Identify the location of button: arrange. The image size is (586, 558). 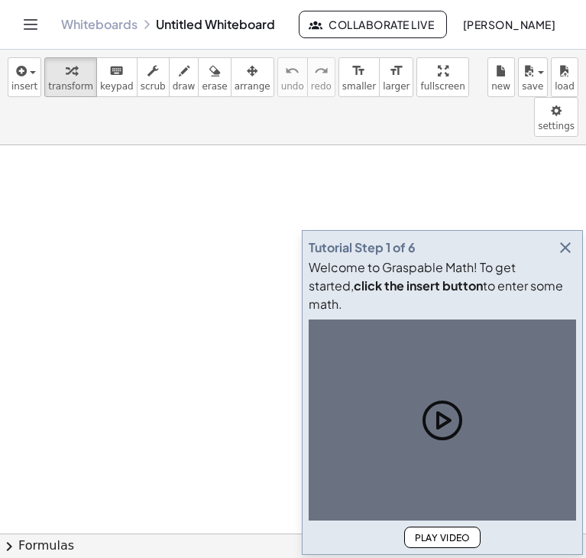
(252, 77).